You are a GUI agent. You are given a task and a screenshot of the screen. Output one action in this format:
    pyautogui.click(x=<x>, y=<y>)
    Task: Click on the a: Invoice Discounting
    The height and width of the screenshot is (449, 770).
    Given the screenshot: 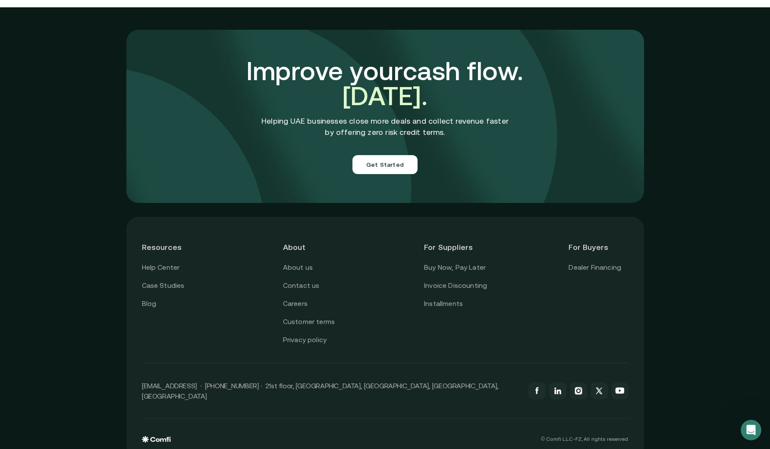 What is the action you would take?
    pyautogui.click(x=455, y=286)
    